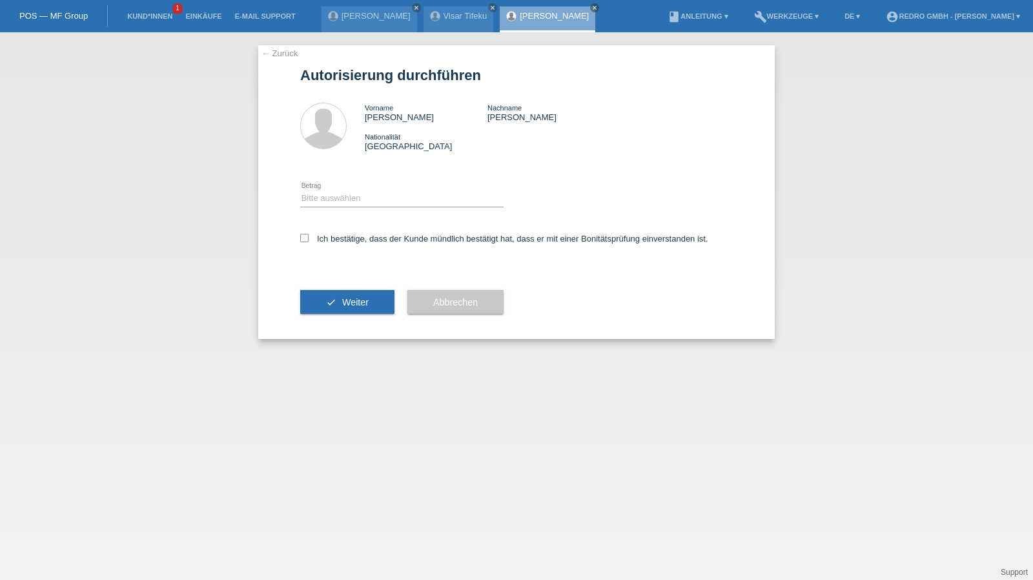 Image resolution: width=1033 pixels, height=580 pixels. Describe the element at coordinates (355, 302) in the screenshot. I see `span: Weiter` at that location.